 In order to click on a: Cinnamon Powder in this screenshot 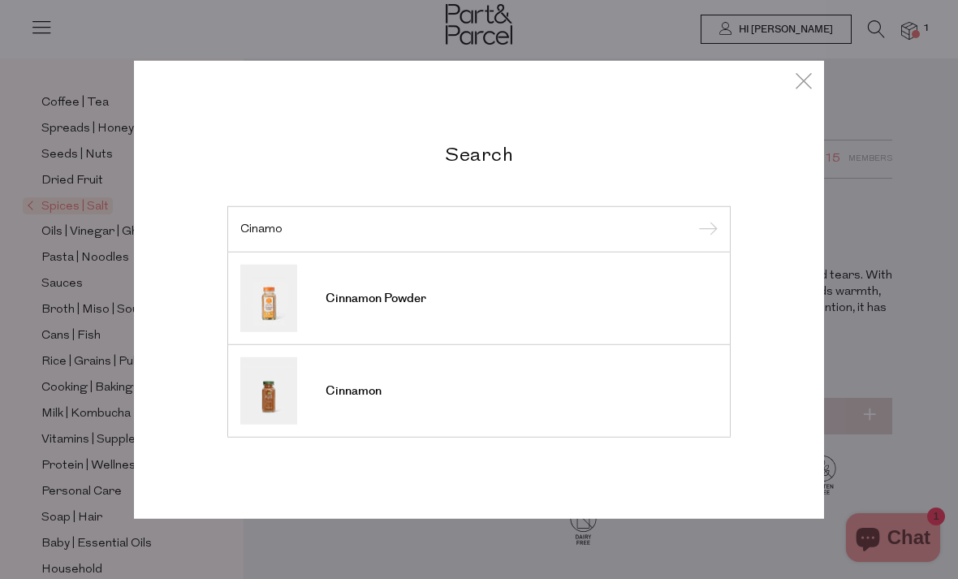, I will do `click(479, 298)`.